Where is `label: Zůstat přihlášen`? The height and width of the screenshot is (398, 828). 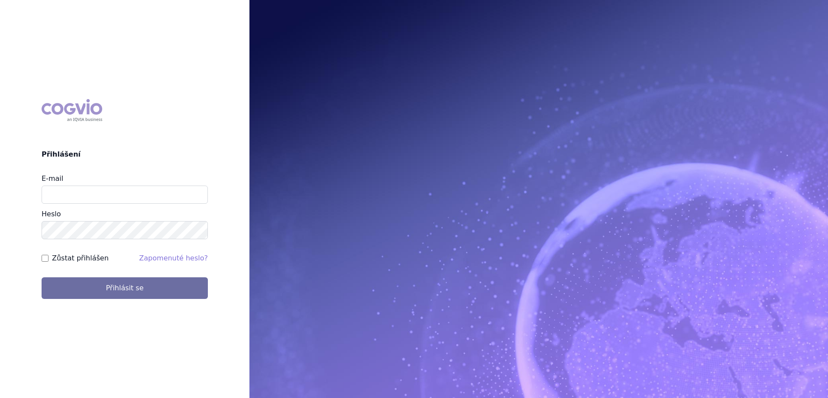
label: Zůstat přihlášen is located at coordinates (80, 258).